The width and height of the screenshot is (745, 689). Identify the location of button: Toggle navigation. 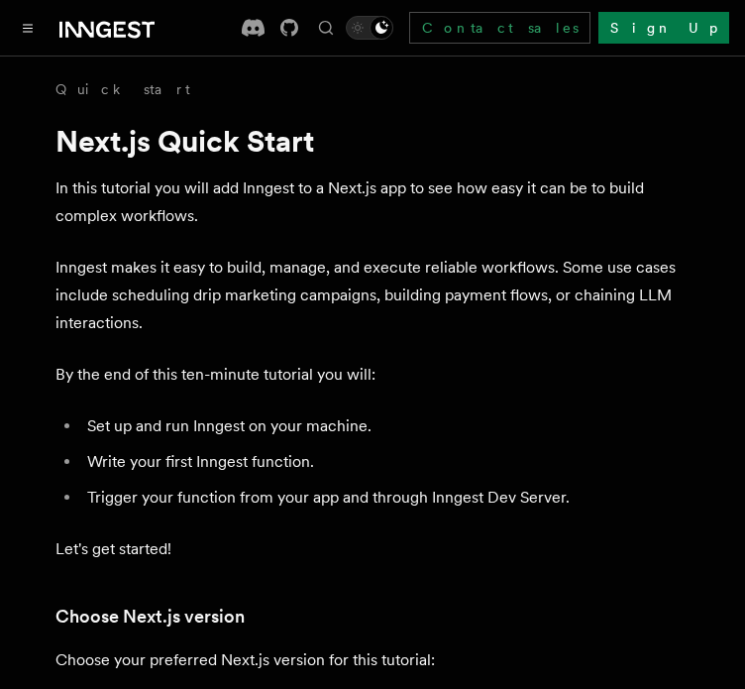
(28, 28).